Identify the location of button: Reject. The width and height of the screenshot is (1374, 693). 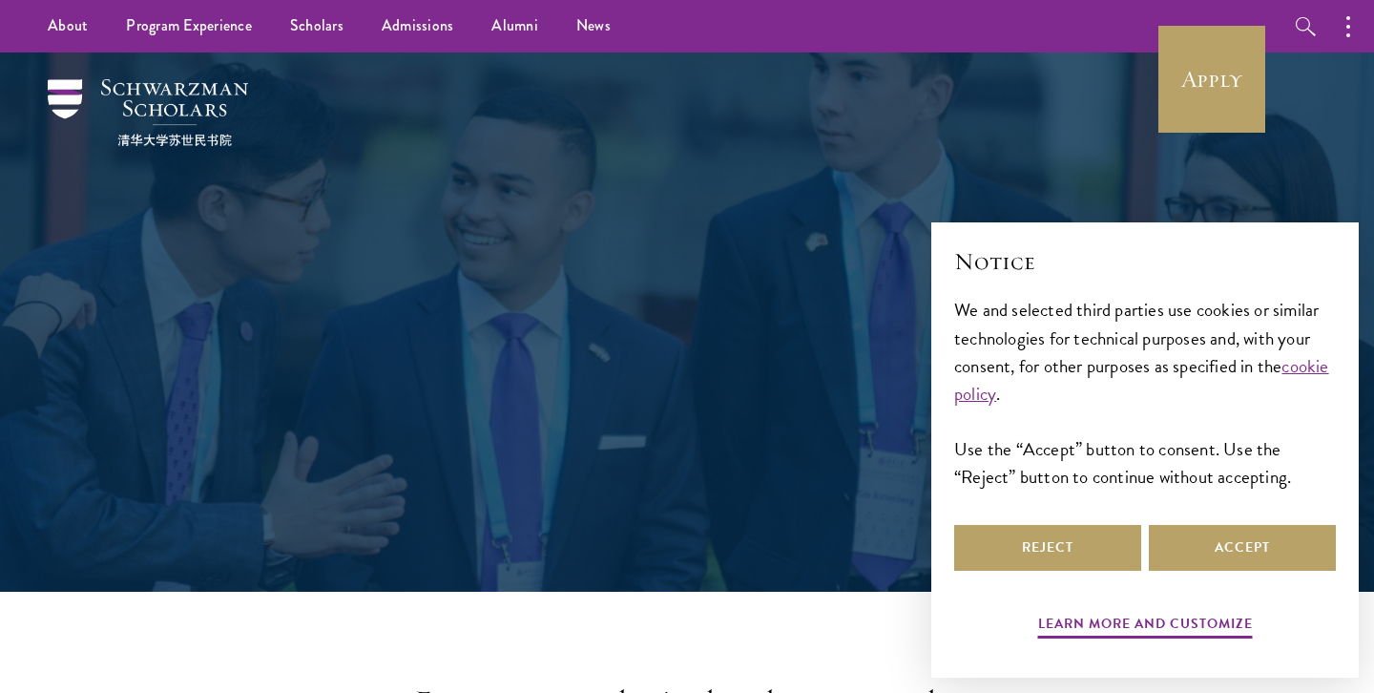
(1048, 548).